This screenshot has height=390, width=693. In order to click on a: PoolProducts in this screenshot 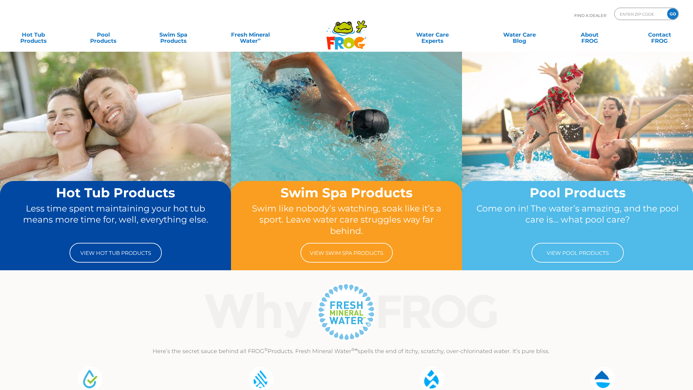, I will do `click(103, 35)`.